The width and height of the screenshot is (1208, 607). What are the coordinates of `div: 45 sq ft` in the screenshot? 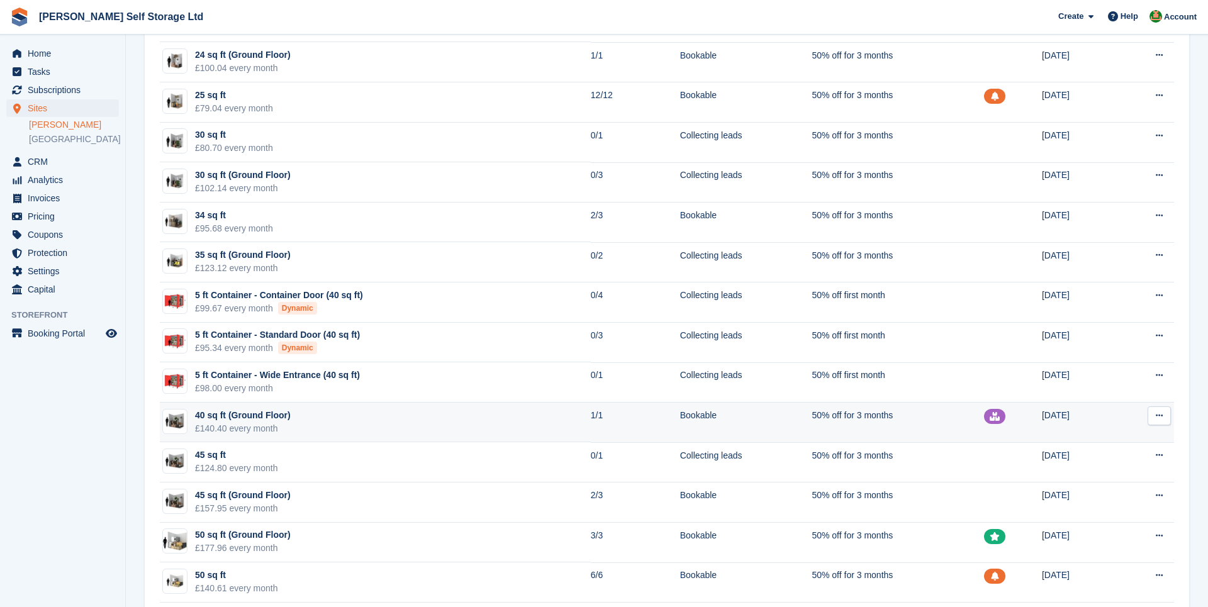 It's located at (237, 455).